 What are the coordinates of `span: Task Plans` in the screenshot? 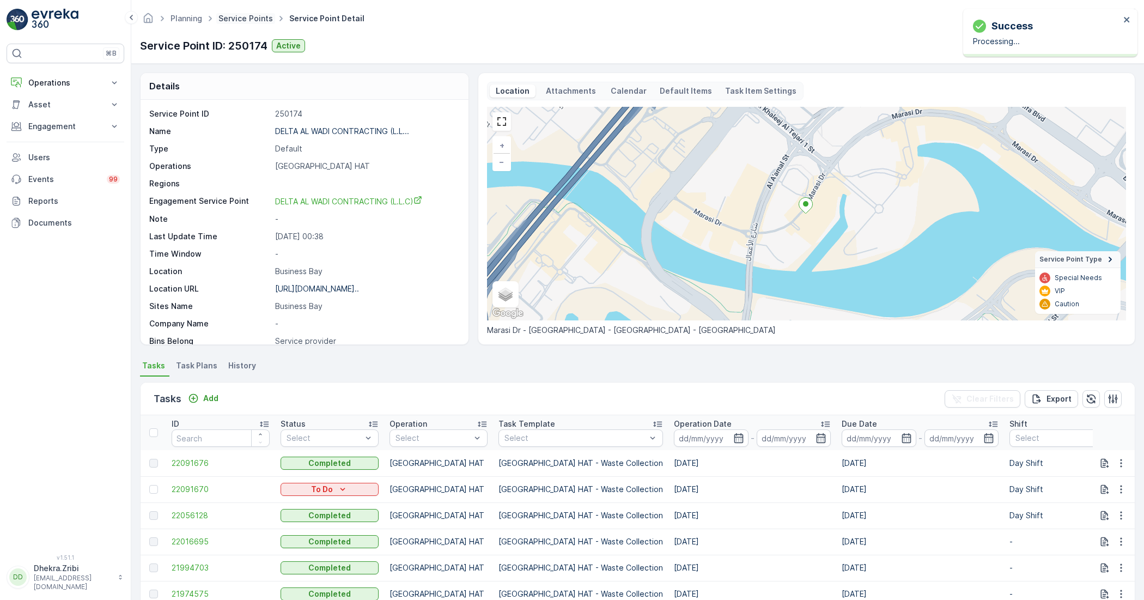 It's located at (197, 365).